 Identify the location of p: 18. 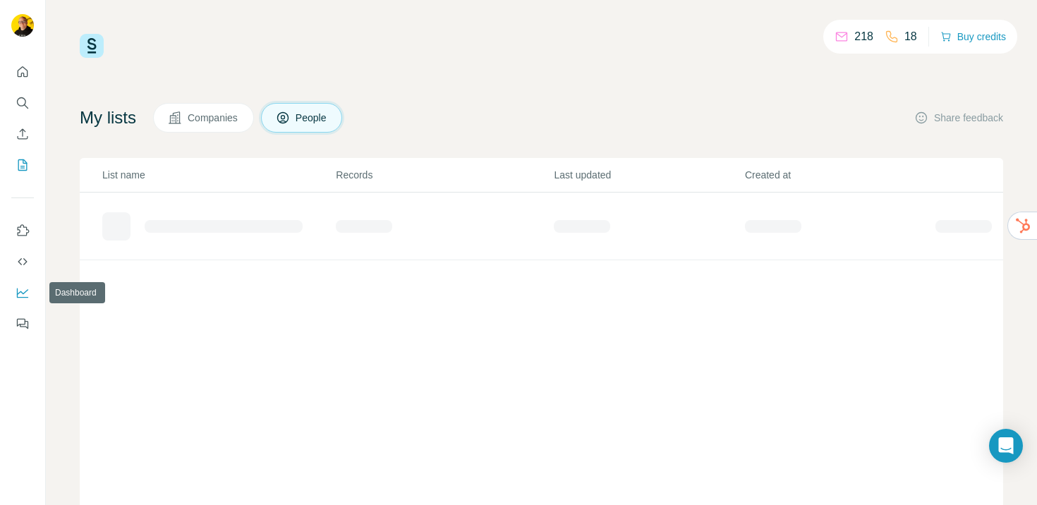
(911, 37).